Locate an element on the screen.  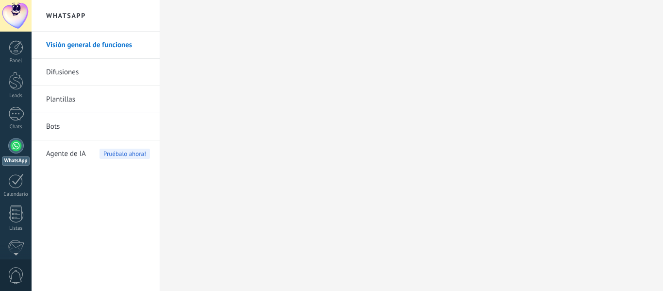
div: Chats is located at coordinates (16, 127).